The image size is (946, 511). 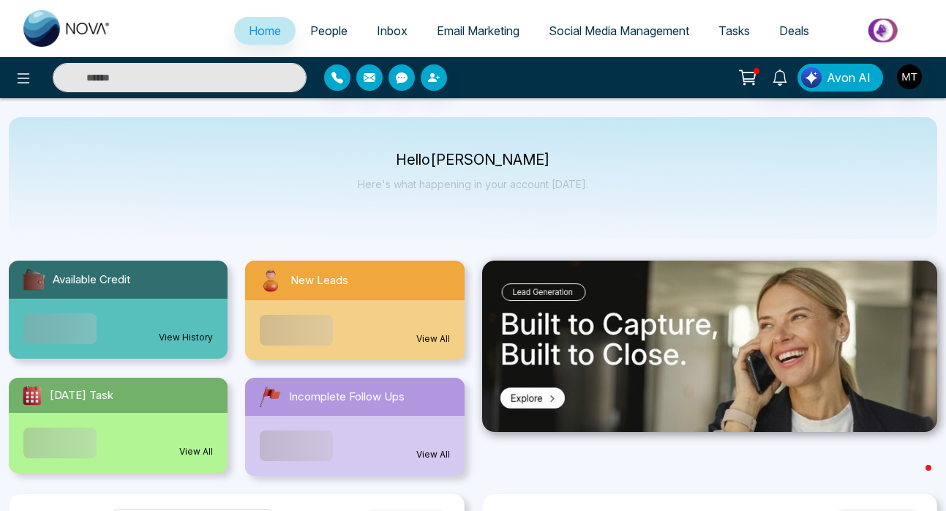 I want to click on img: availableCredit.svg, so click(x=34, y=280).